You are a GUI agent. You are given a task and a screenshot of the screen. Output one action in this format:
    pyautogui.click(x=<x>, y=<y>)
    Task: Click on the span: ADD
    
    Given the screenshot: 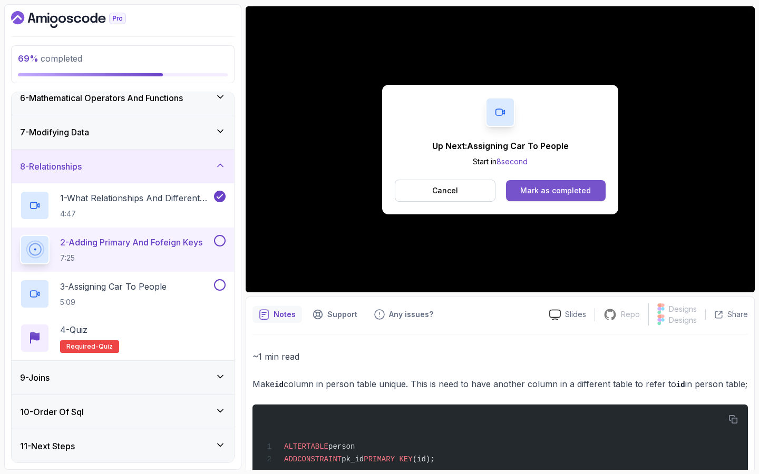 What is the action you would take?
    pyautogui.click(x=290, y=460)
    